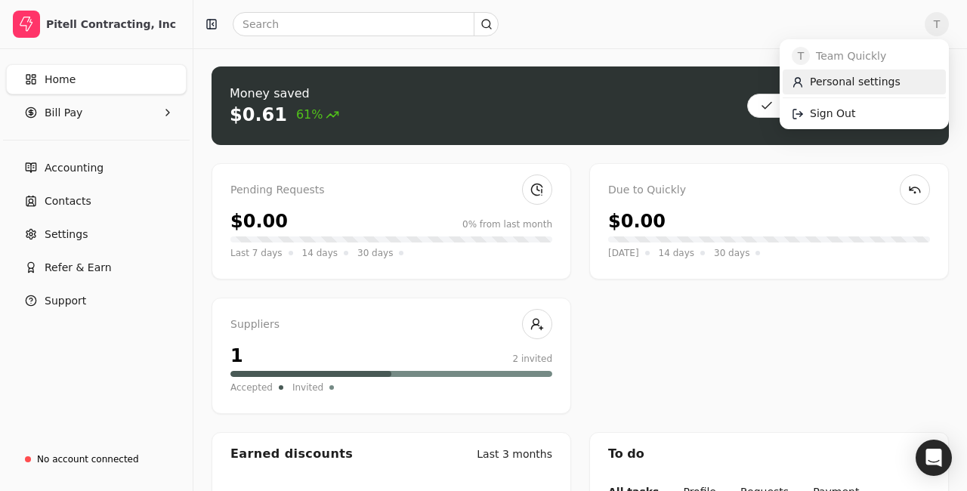 Image resolution: width=967 pixels, height=491 pixels. What do you see at coordinates (60, 79) in the screenshot?
I see `span: Home` at bounding box center [60, 79].